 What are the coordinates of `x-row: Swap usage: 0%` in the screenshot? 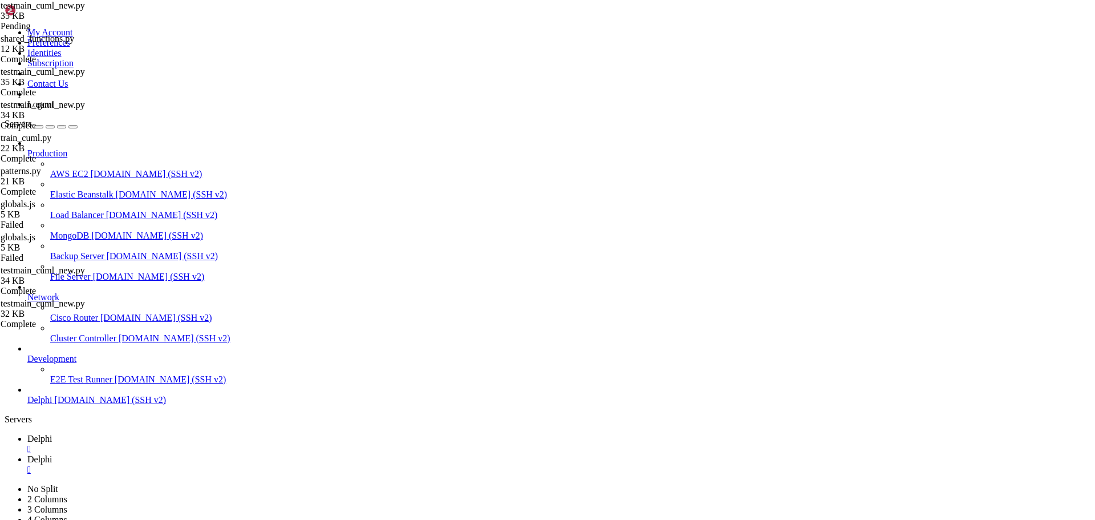 It's located at (476, 116).